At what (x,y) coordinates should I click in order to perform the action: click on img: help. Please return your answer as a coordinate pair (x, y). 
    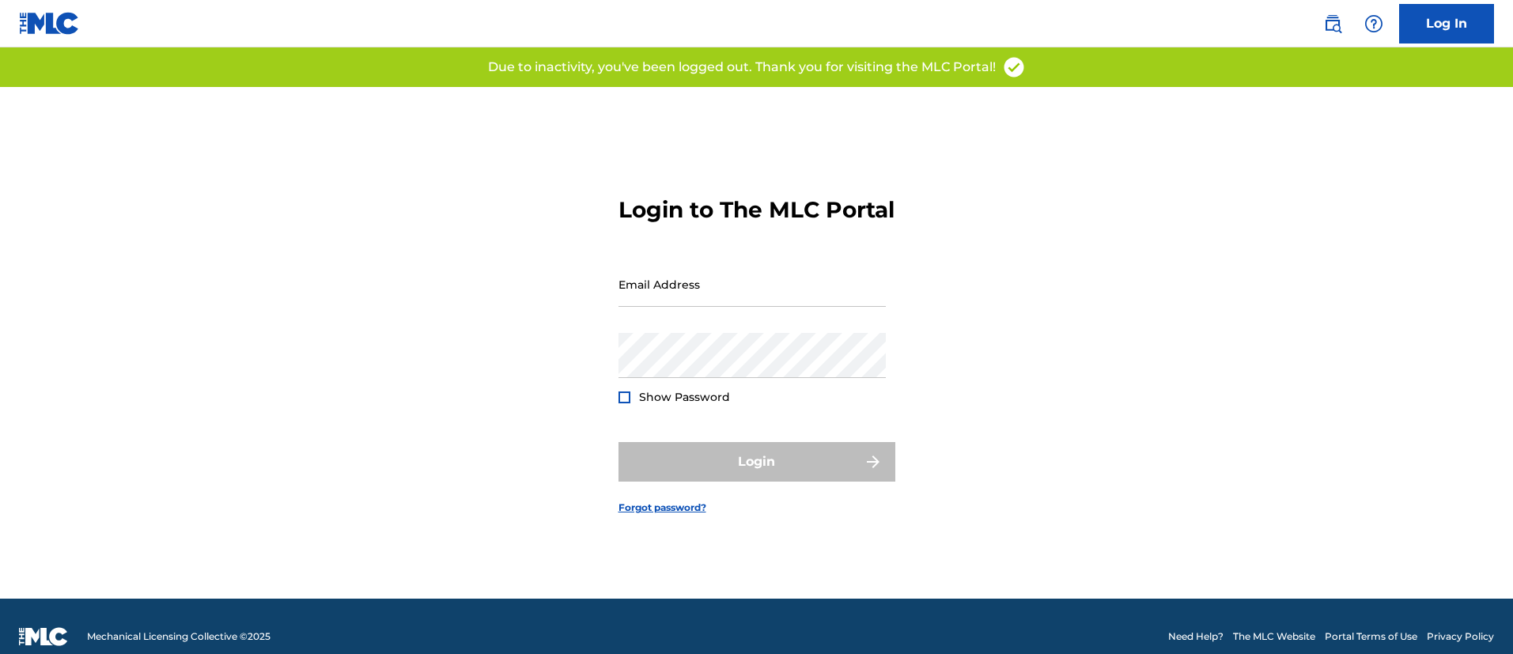
    Looking at the image, I should click on (1373, 24).